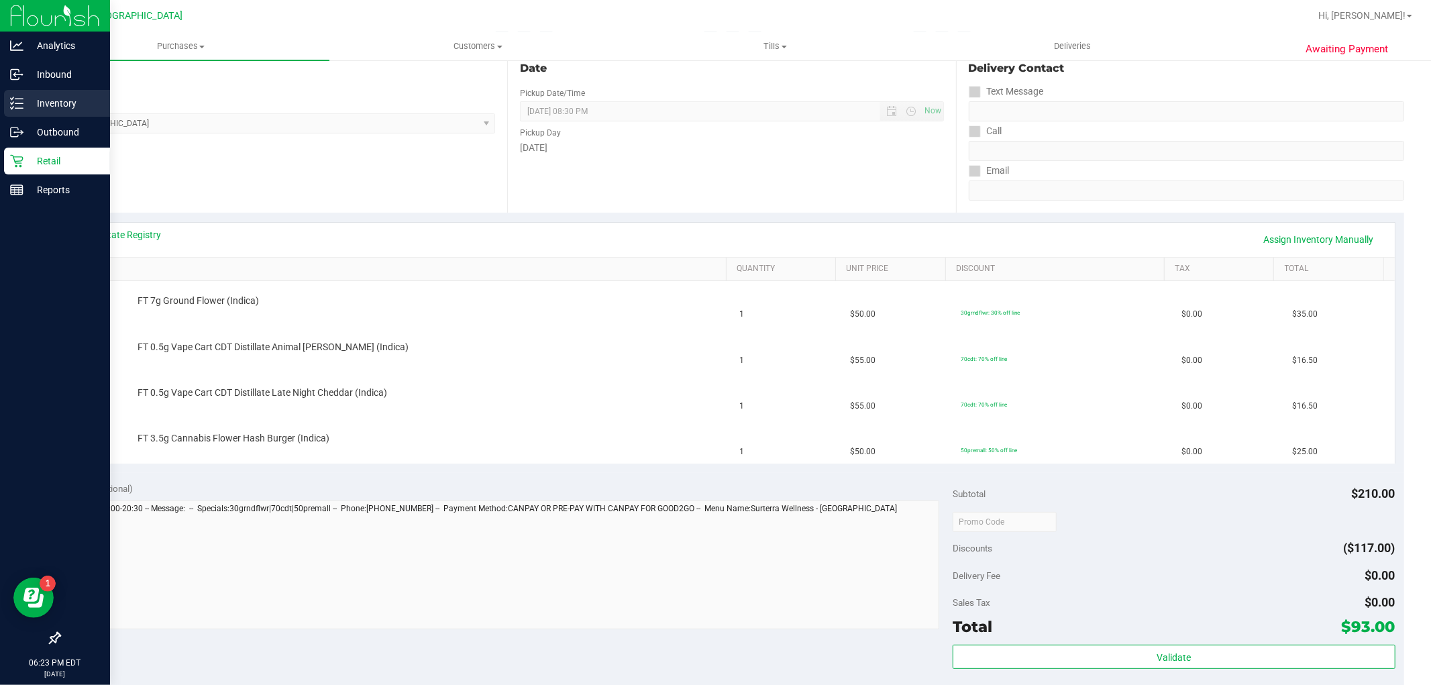 The width and height of the screenshot is (1431, 685). Describe the element at coordinates (1319, 240) in the screenshot. I see `a: Assign Inventory Manually` at that location.